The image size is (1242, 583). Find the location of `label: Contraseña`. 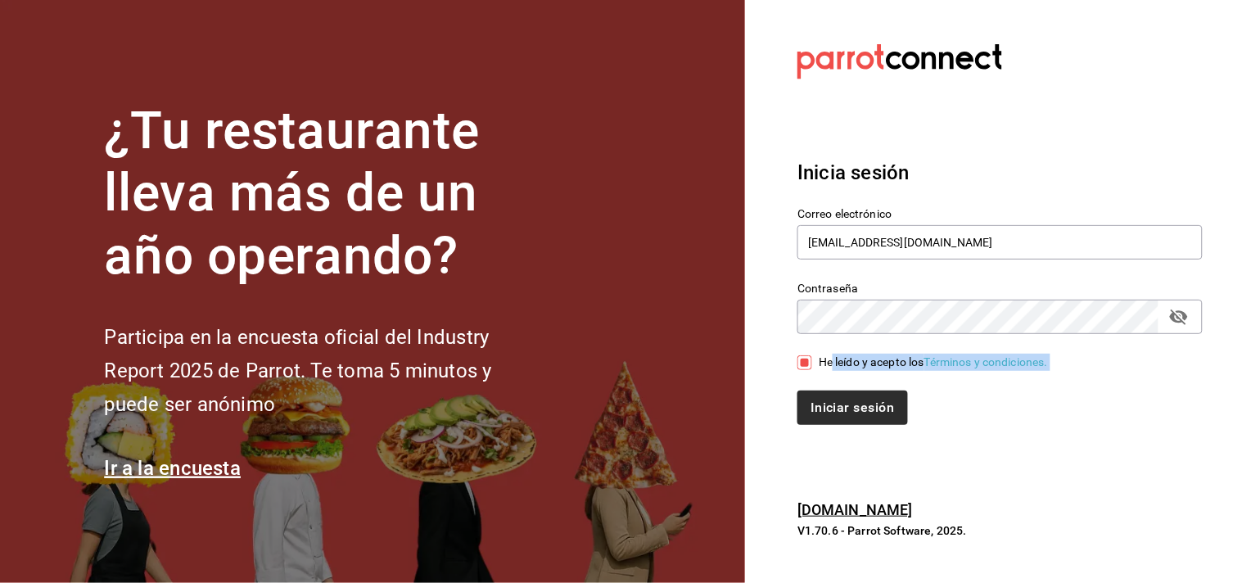

label: Contraseña is located at coordinates (999, 288).